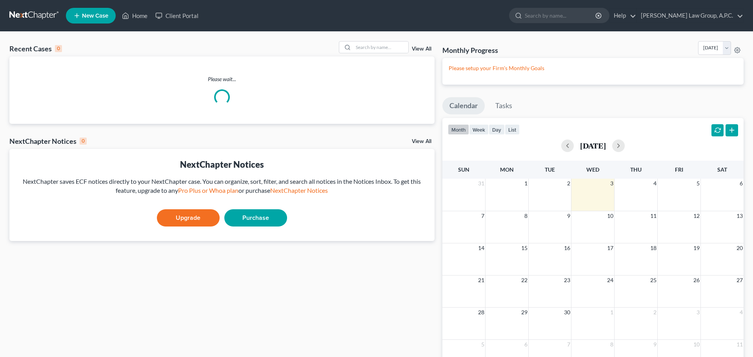  What do you see at coordinates (507, 170) in the screenshot?
I see `span: Mon` at bounding box center [507, 170].